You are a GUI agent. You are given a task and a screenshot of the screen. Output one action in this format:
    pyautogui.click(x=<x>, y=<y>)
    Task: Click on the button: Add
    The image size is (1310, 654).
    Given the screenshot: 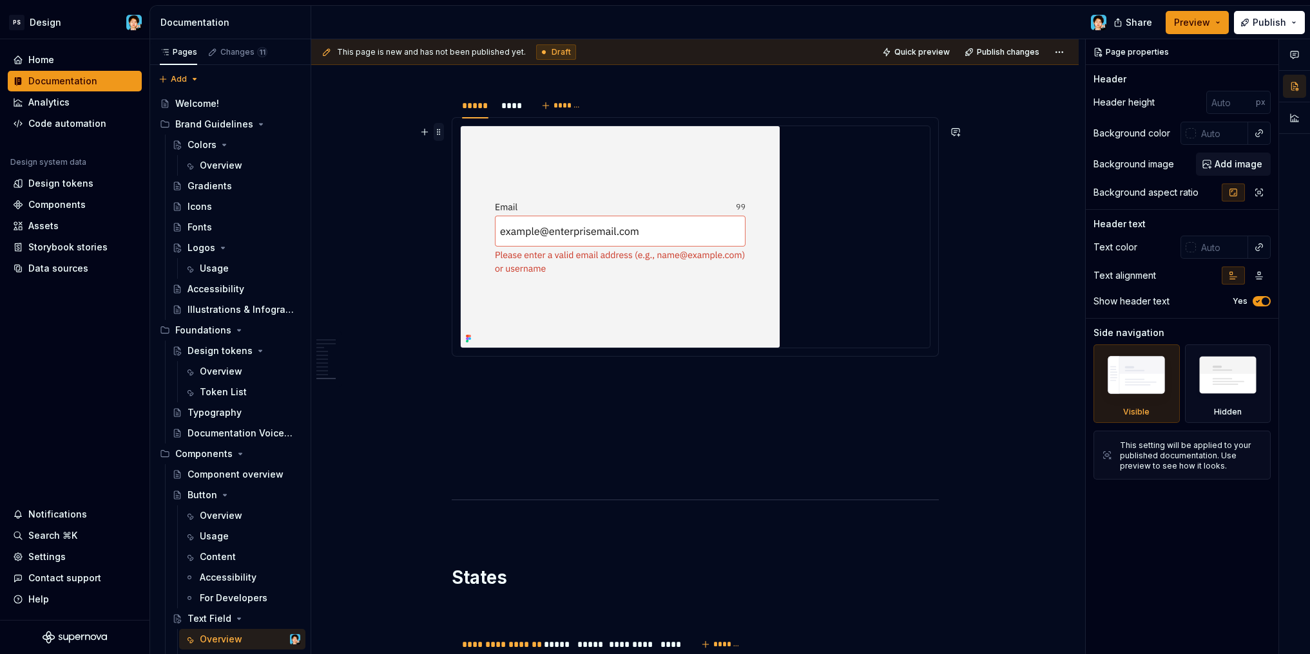 What is the action you would take?
    pyautogui.click(x=178, y=79)
    